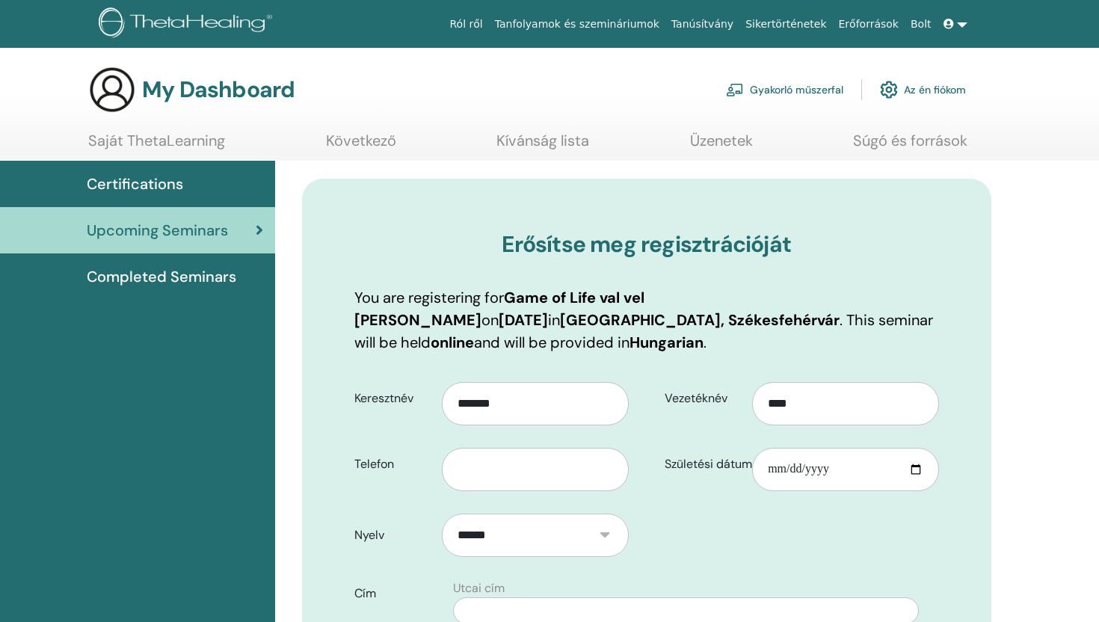  Describe the element at coordinates (577, 24) in the screenshot. I see `a: Tanfolyamok és szemináriumok` at that location.